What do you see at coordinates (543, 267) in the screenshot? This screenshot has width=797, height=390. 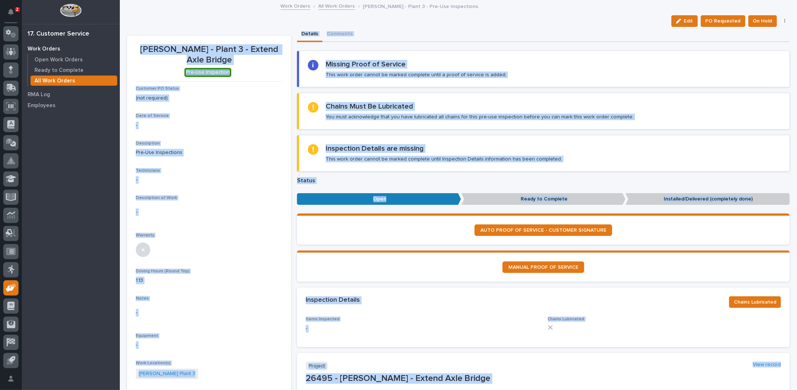 I see `a: MANUAL PROOF OF SERVICE` at bounding box center [543, 267].